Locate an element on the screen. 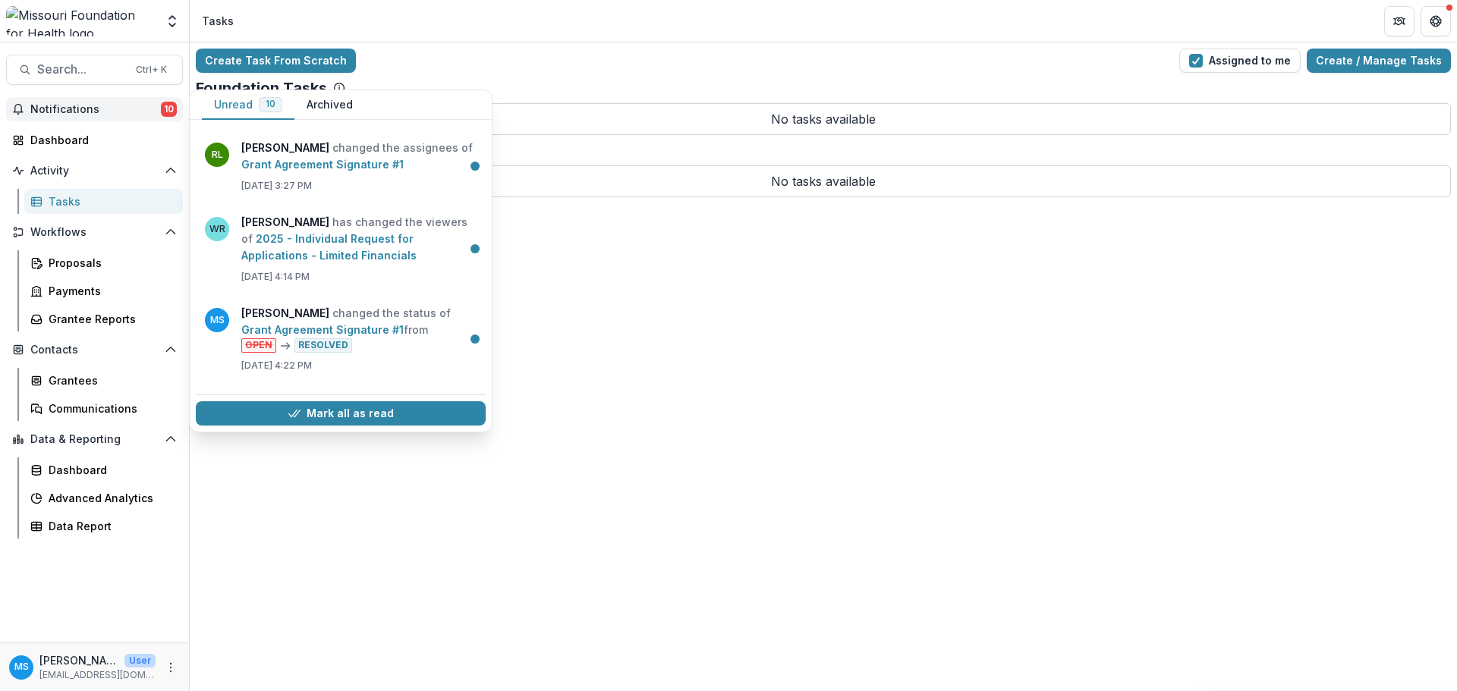 Image resolution: width=1457 pixels, height=691 pixels. div: Payments is located at coordinates (109, 291).